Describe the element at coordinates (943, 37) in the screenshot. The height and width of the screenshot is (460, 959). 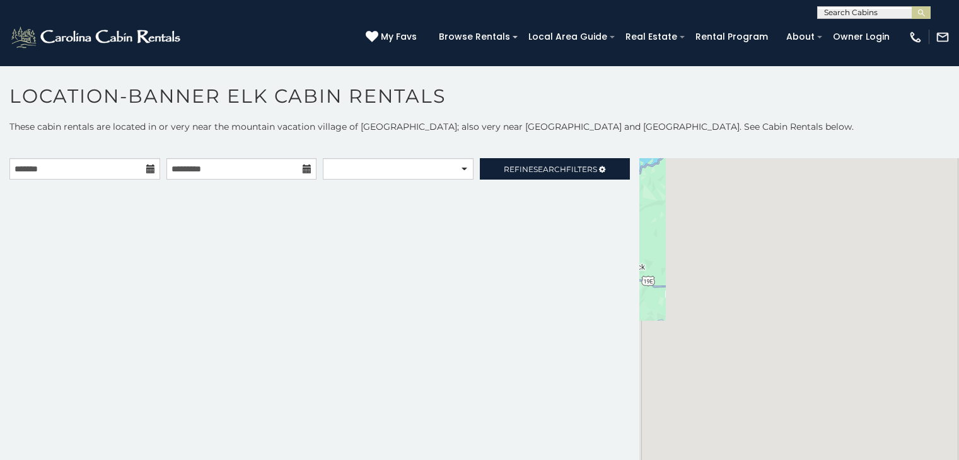
I see `img: mail-regular-white.png` at that location.